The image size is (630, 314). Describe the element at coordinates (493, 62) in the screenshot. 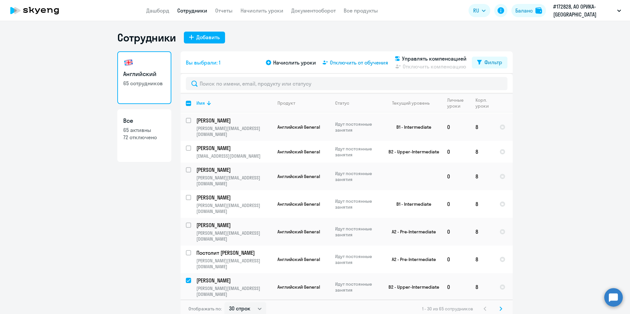

I see `div: Фильтр` at that location.